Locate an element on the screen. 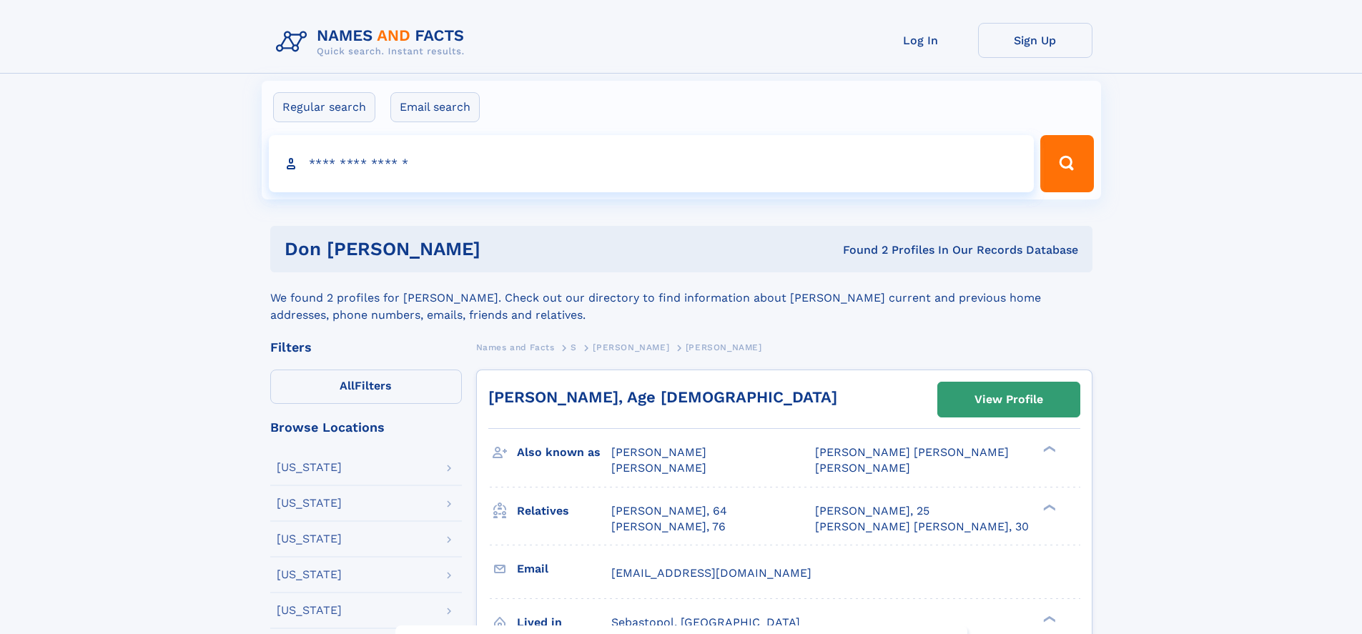  label: Email search is located at coordinates (435, 107).